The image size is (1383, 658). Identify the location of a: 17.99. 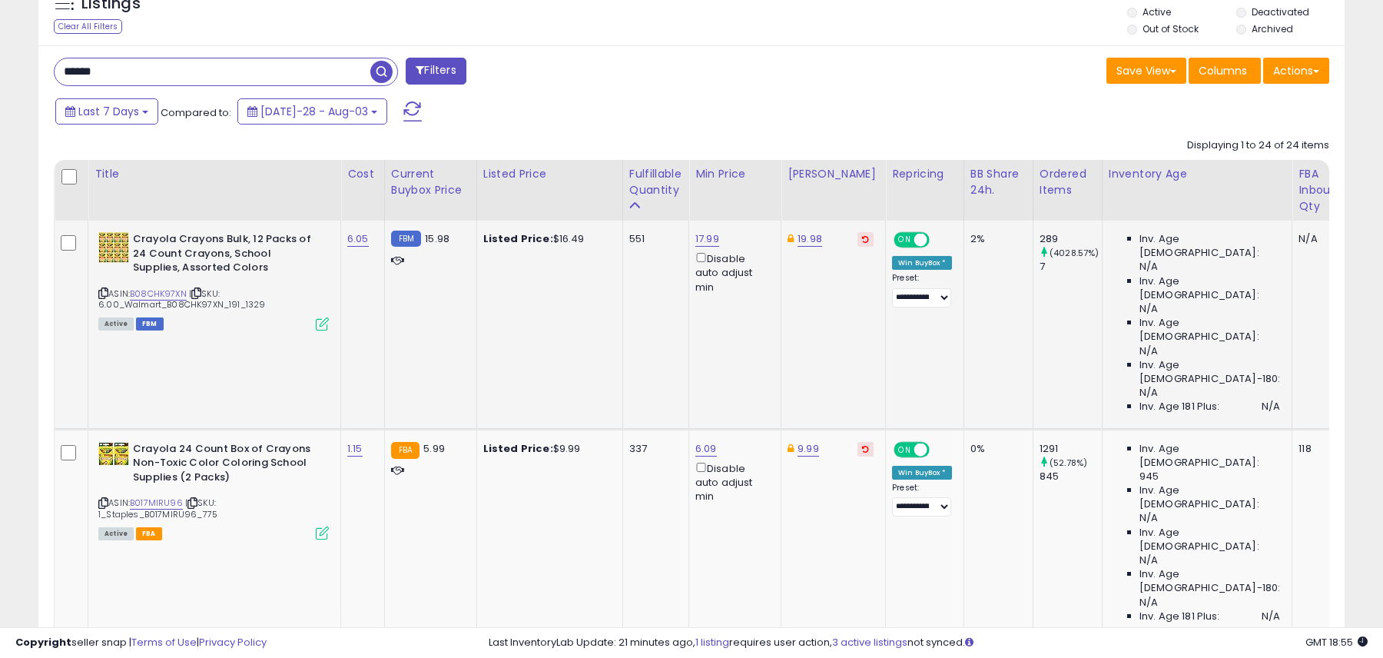
(707, 239).